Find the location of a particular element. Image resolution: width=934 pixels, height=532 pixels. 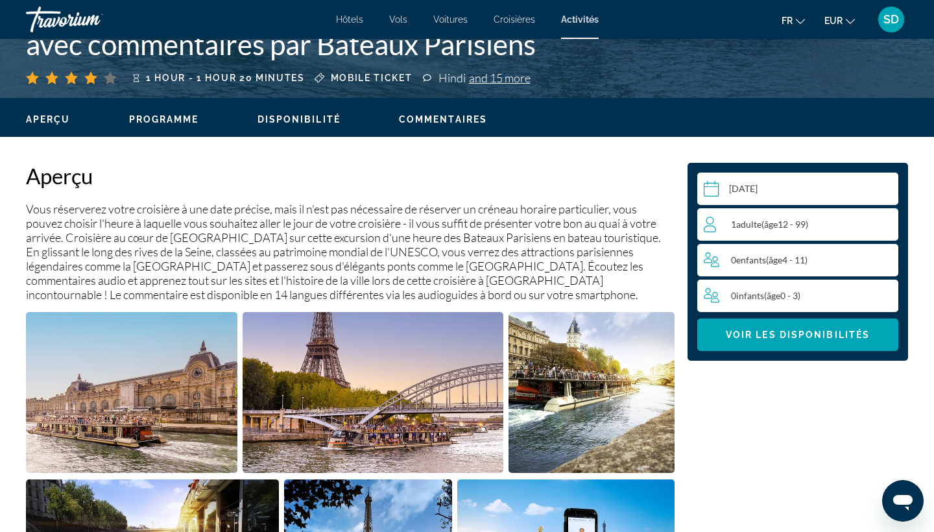

span: EUR is located at coordinates (834, 21).